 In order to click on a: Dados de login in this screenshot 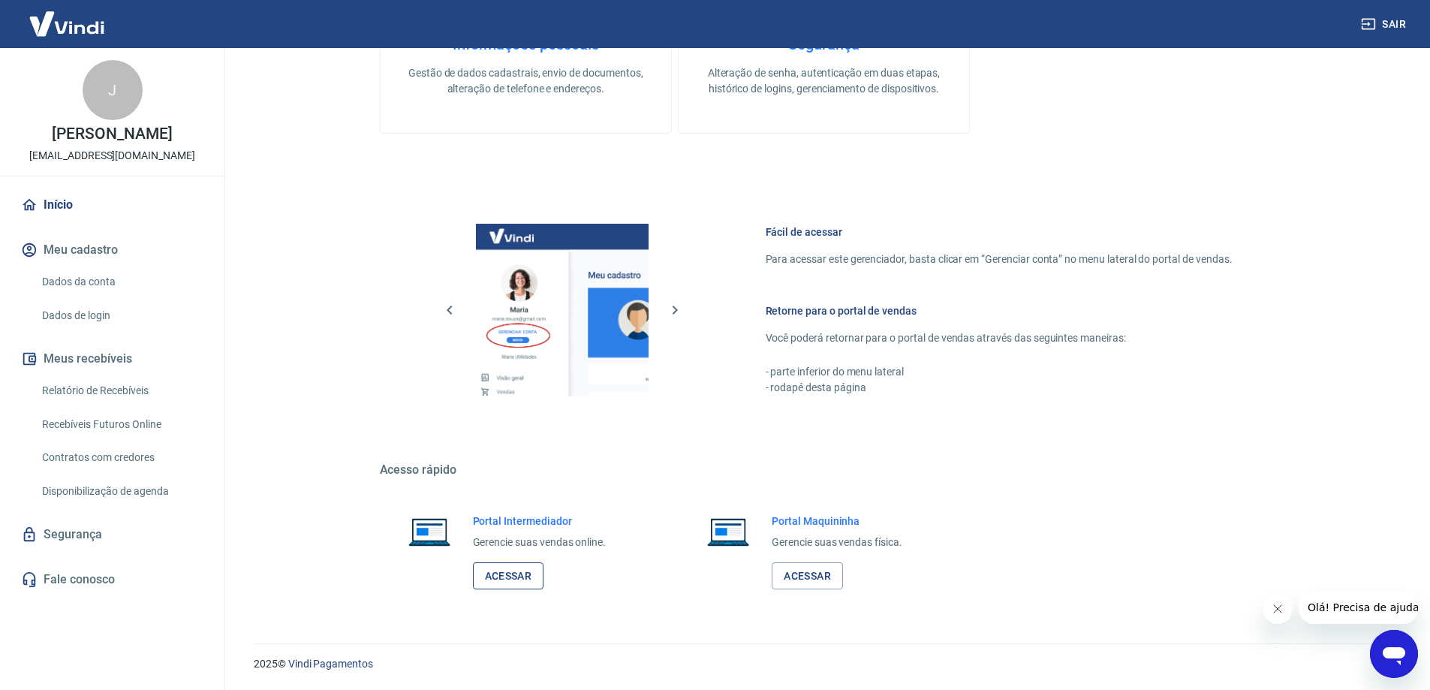, I will do `click(121, 315)`.